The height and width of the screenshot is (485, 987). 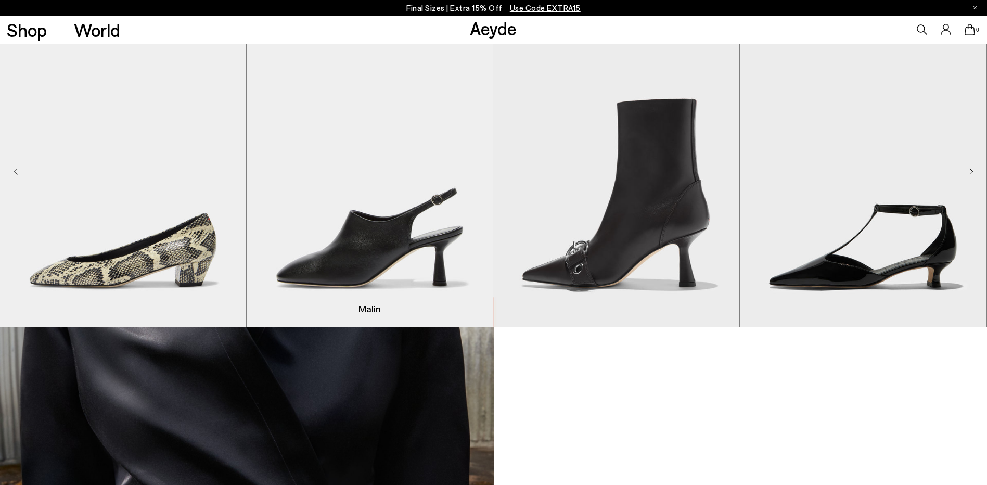 I want to click on div: 3 / 9, so click(x=617, y=172).